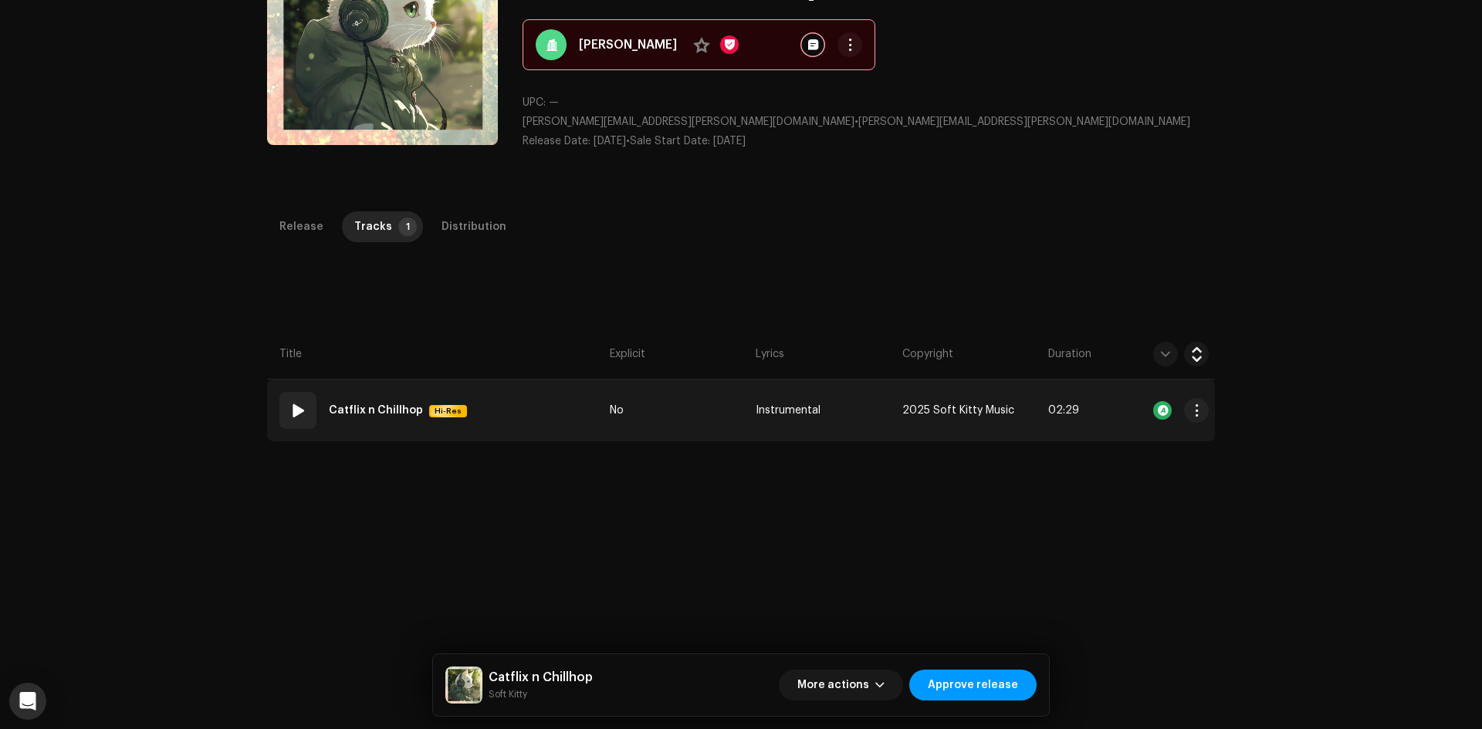 This screenshot has width=1482, height=729. Describe the element at coordinates (464, 685) in the screenshot. I see `img: ce3e92d7-4b73-43a4-bfee-313863d579a2` at that location.